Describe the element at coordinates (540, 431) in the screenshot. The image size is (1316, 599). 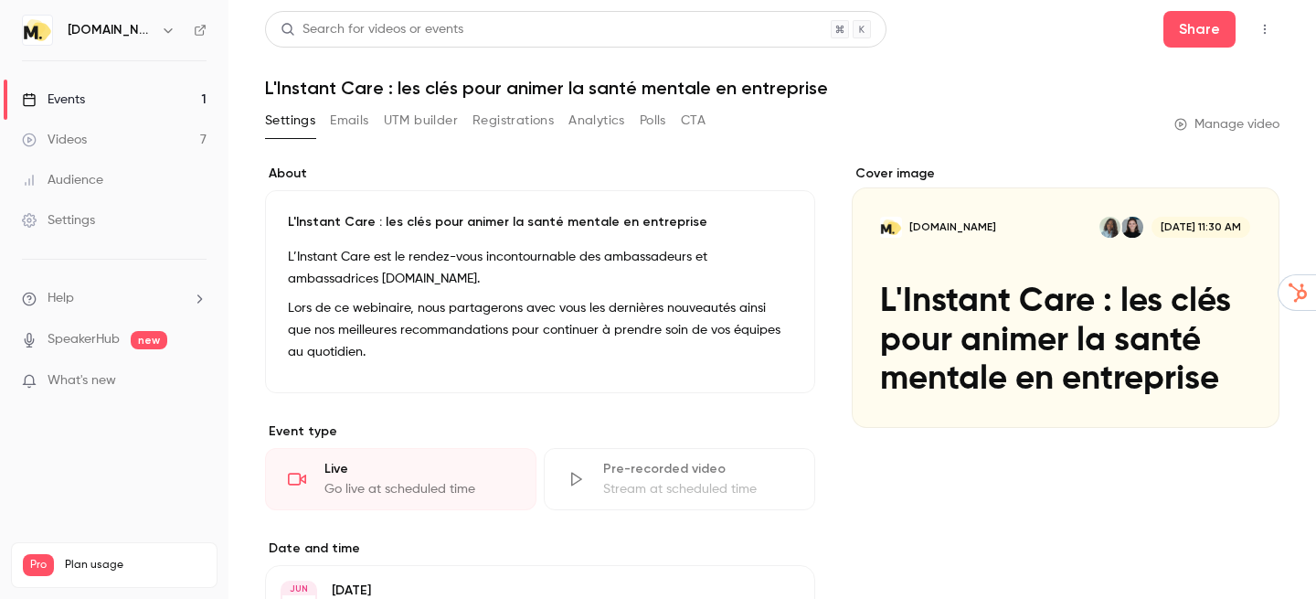
I see `p: Event type` at that location.